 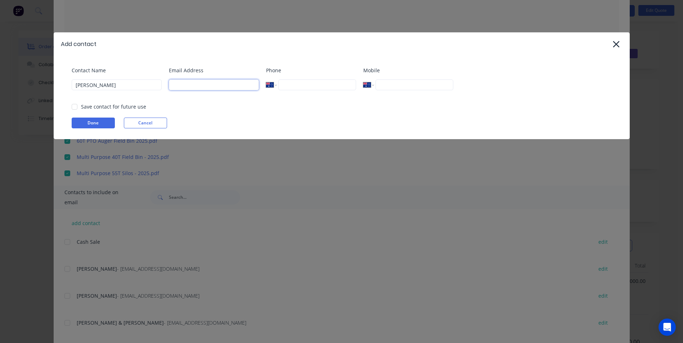 I want to click on label: Mobile, so click(x=408, y=70).